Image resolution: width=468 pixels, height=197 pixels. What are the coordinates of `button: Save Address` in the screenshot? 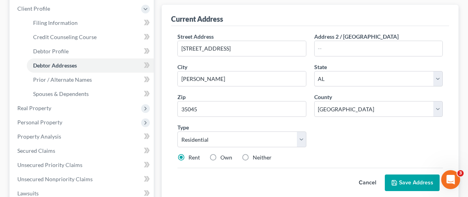 It's located at (412, 183).